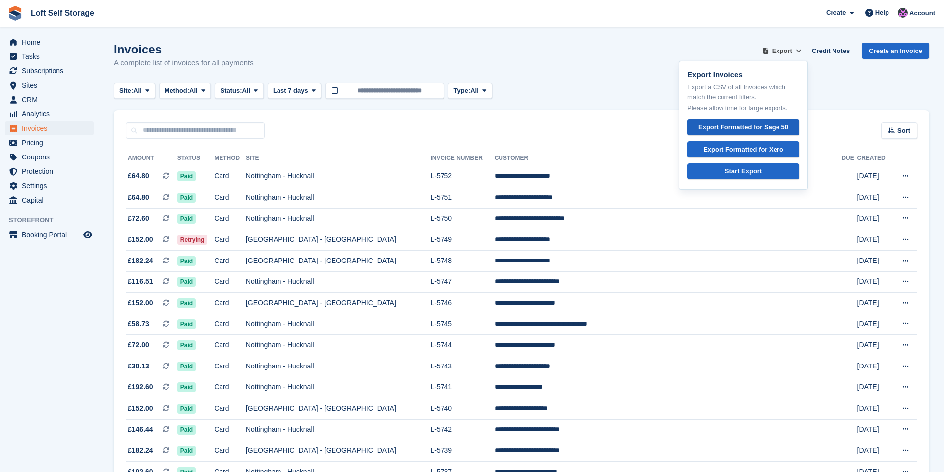 The height and width of the screenshot is (472, 944). I want to click on span: CRM, so click(52, 100).